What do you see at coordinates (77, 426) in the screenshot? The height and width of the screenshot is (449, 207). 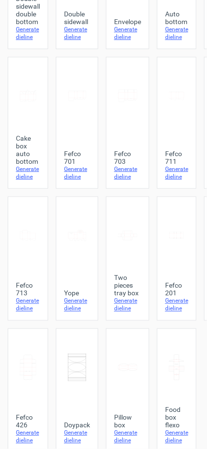 I see `div: Doypack` at bounding box center [77, 426].